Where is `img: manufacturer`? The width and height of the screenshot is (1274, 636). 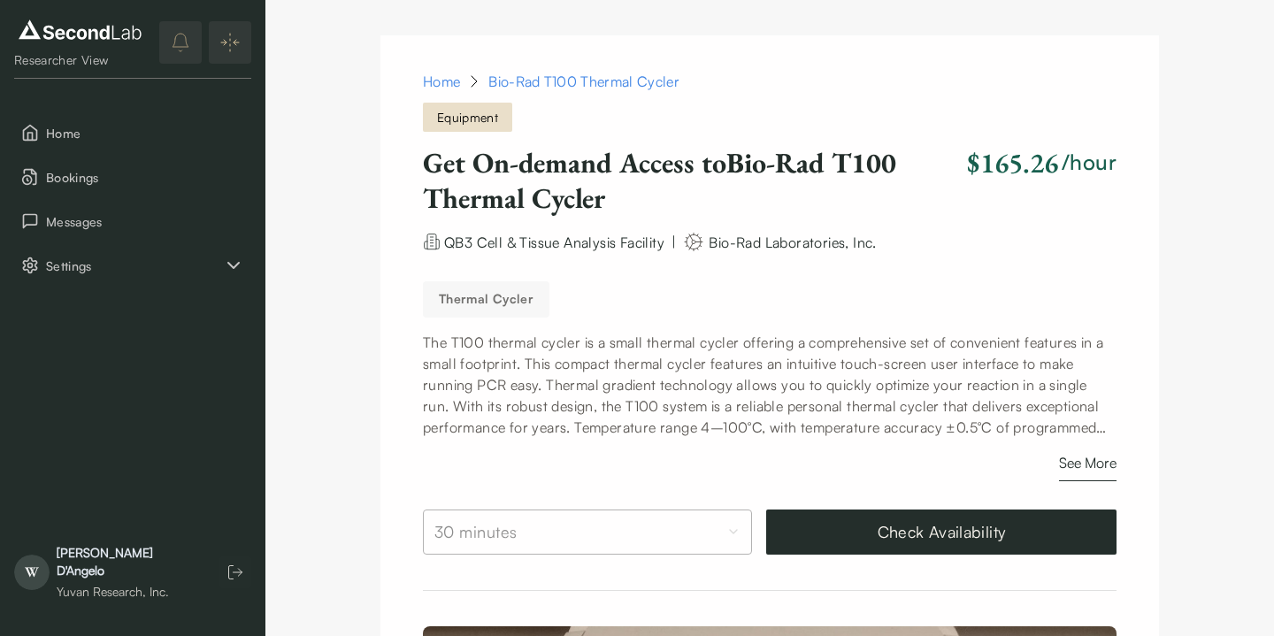 img: manufacturer is located at coordinates (693, 241).